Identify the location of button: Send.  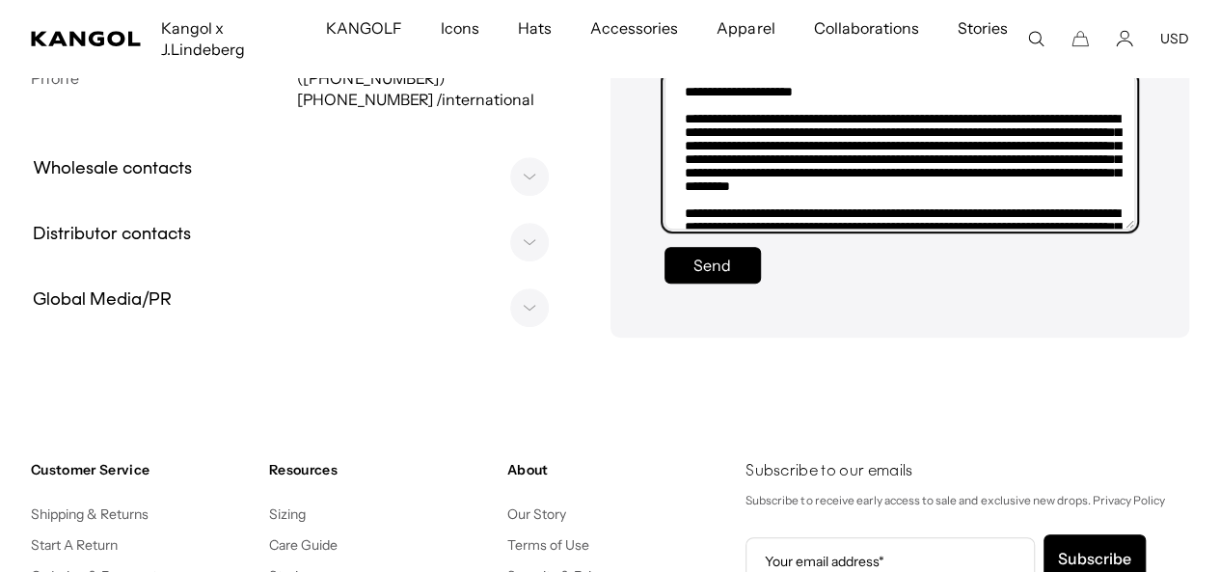
(713, 265).